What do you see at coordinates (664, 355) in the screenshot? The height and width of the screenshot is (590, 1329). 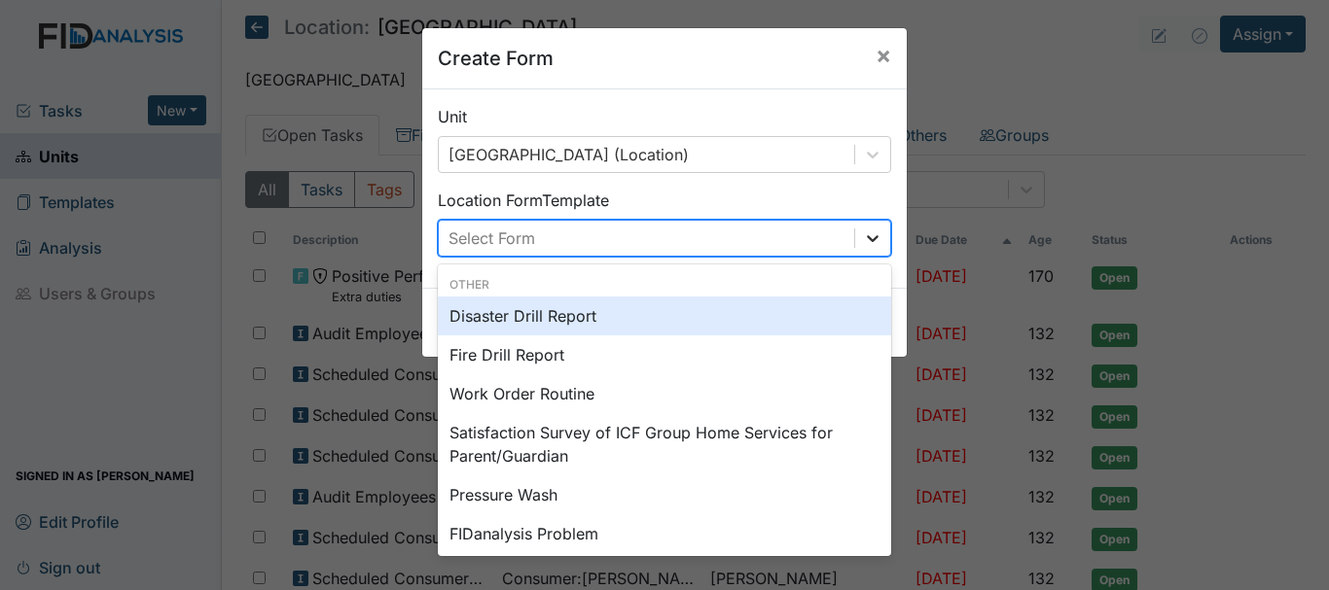 I see `div: Fire Drill Report` at bounding box center [664, 355].